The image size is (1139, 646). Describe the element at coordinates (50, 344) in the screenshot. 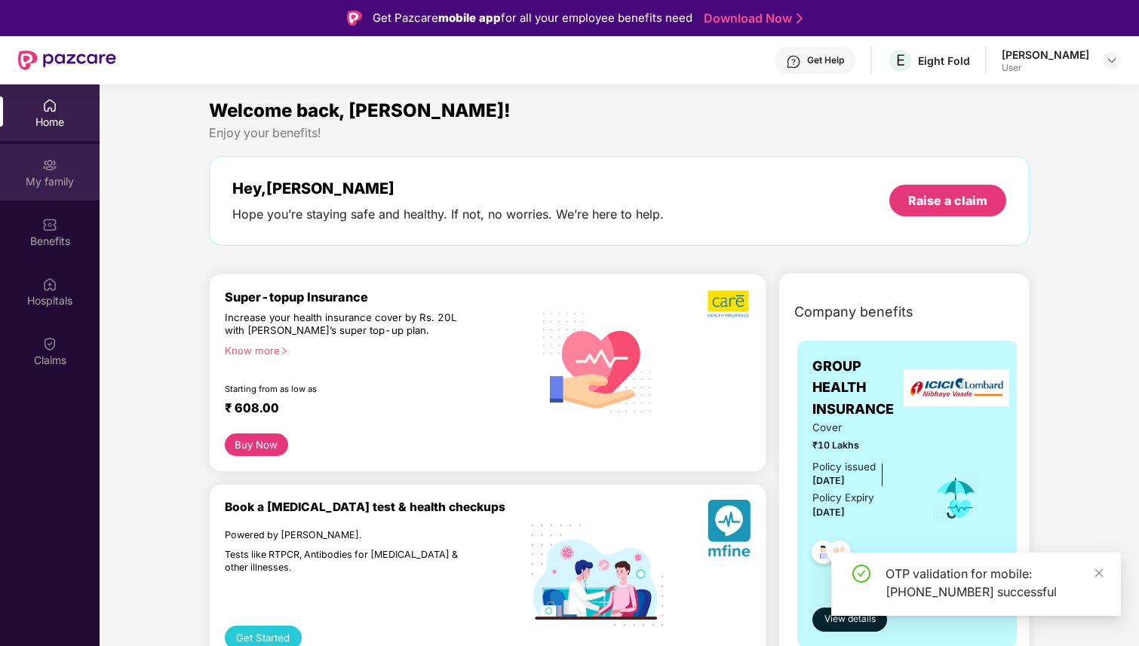

I see `img: svg+xml;base64,PHN2ZyBpZD0iQ2xhaW0iIHhtbG5zPSJodHRwOi8vd3d3LnczLm9yZy8yMDAwL3N2ZyIgd2lkdGg9IjIwIi...` at that location.